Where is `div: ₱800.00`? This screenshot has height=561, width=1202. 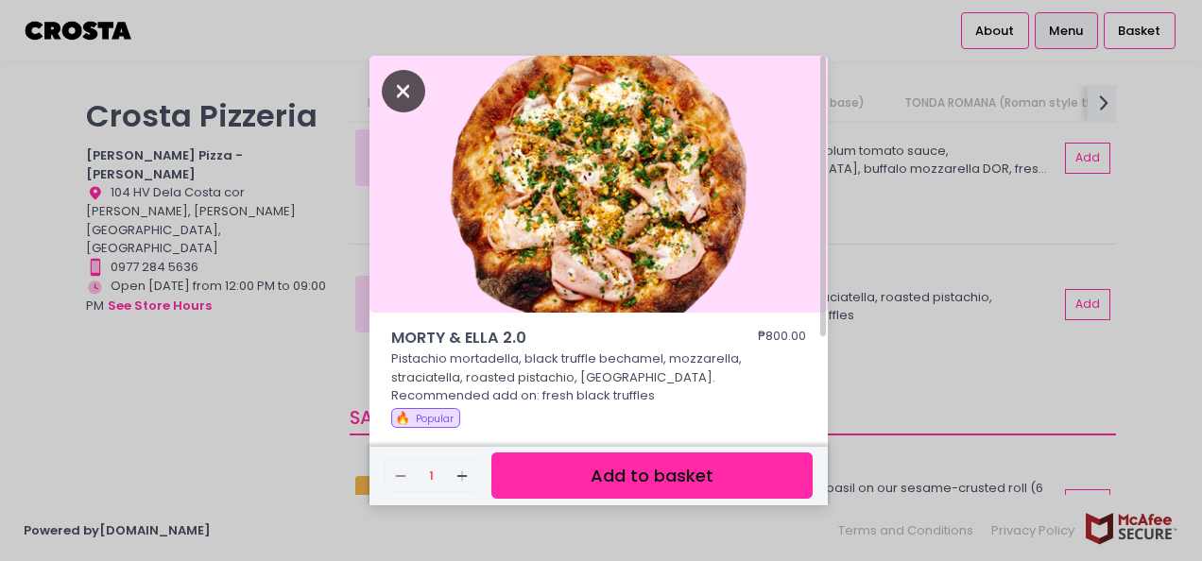 div: ₱800.00 is located at coordinates (782, 338).